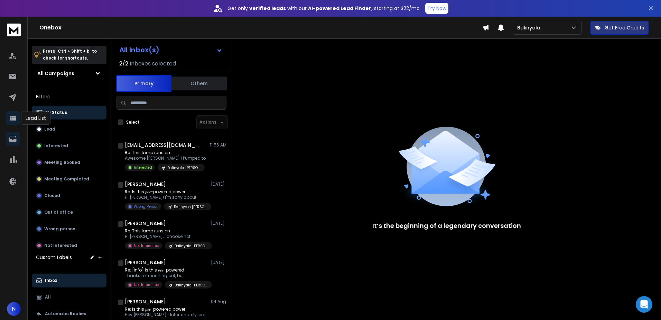 This screenshot has height=320, width=661. Describe the element at coordinates (153, 64) in the screenshot. I see `h3: Inboxes selected` at that location.